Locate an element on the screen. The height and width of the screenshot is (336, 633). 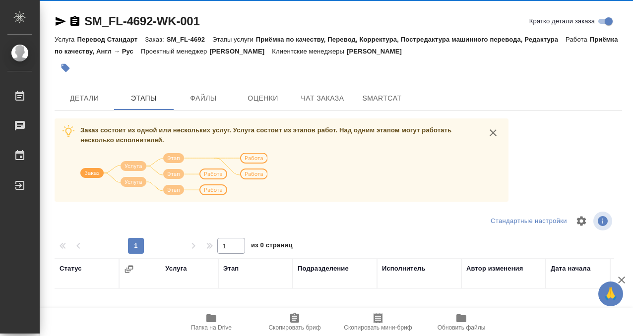
span: Детали is located at coordinates (84, 98).